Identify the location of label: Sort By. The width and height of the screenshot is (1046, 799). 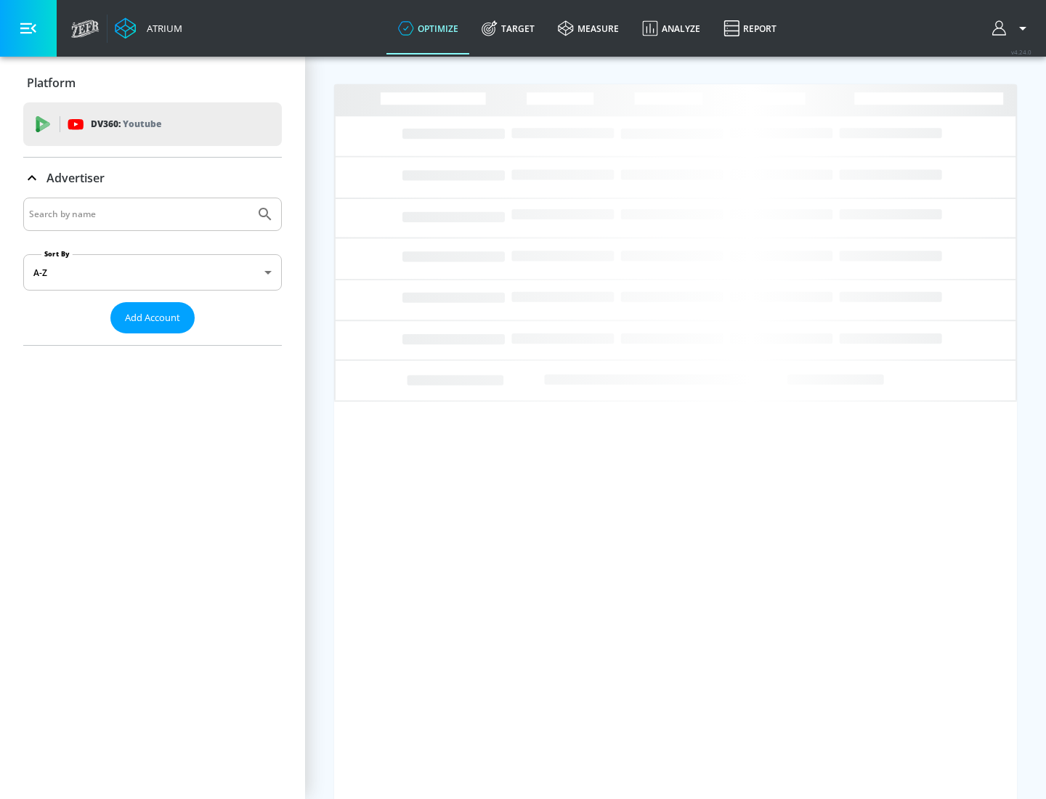
(57, 254).